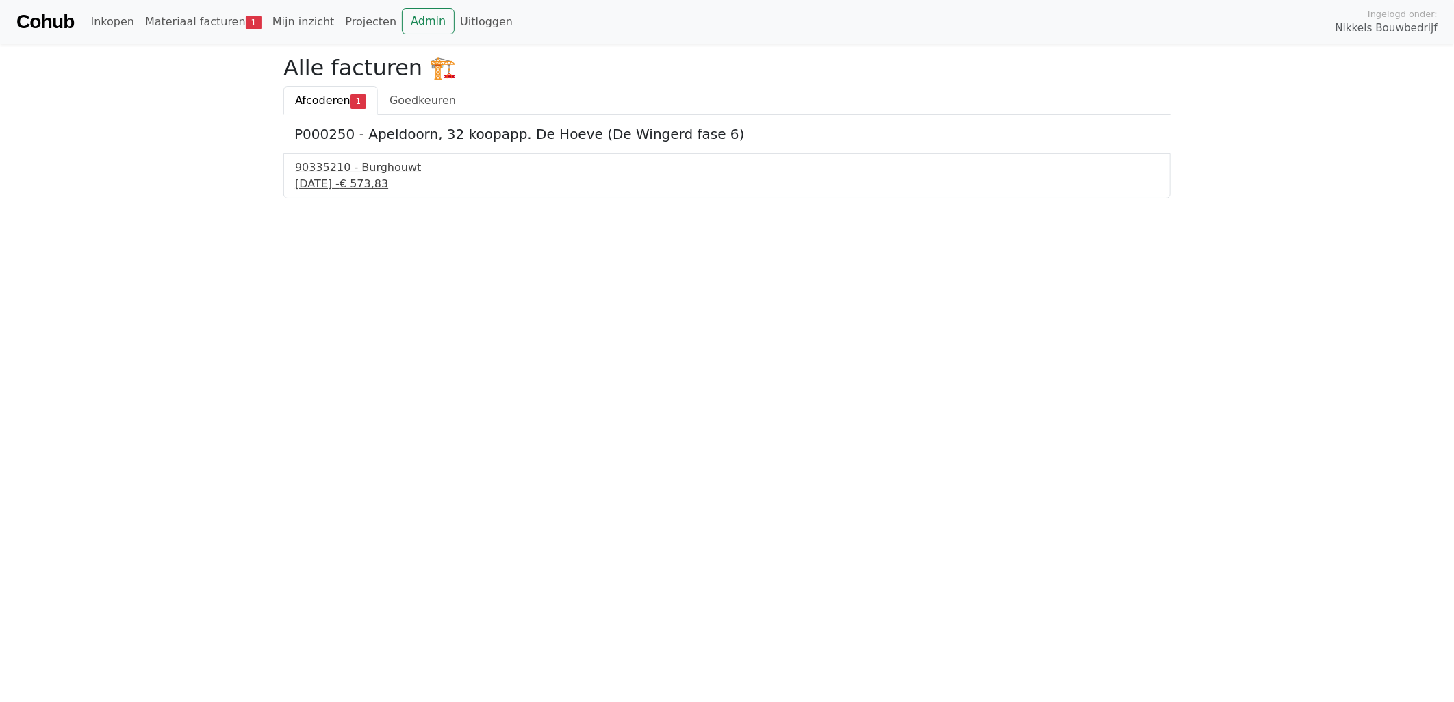 This screenshot has width=1454, height=702. What do you see at coordinates (363, 183) in the screenshot?
I see `span: € 573,83` at bounding box center [363, 183].